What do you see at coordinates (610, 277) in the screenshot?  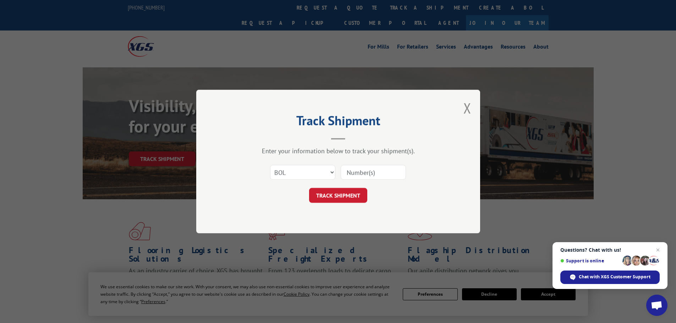 I see `div: Chat with XGS Customer Support` at bounding box center [610, 277].